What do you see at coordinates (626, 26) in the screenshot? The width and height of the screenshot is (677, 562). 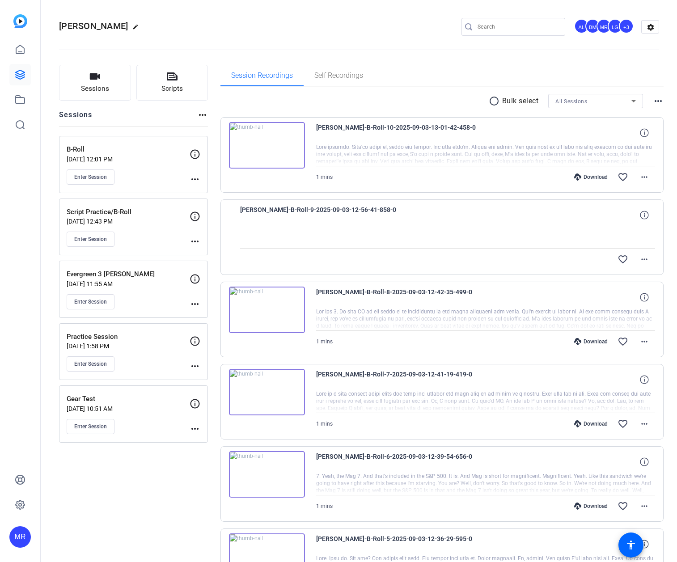 I see `div: +3` at bounding box center [626, 26].